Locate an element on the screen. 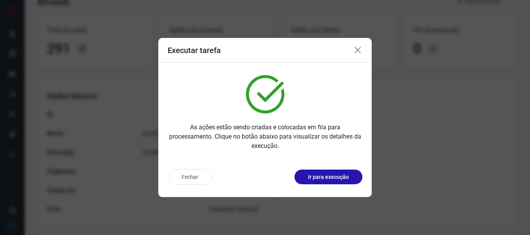  img: verified.svg is located at coordinates (265, 94).